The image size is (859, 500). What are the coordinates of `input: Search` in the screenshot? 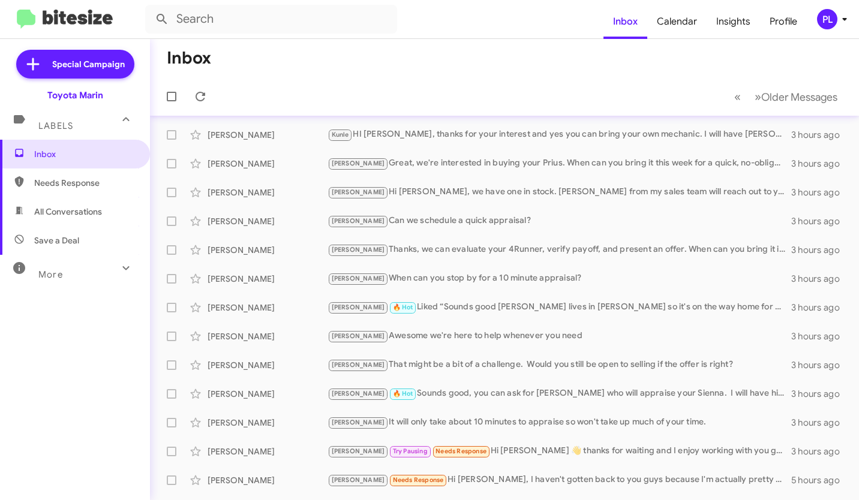 It's located at (271, 19).